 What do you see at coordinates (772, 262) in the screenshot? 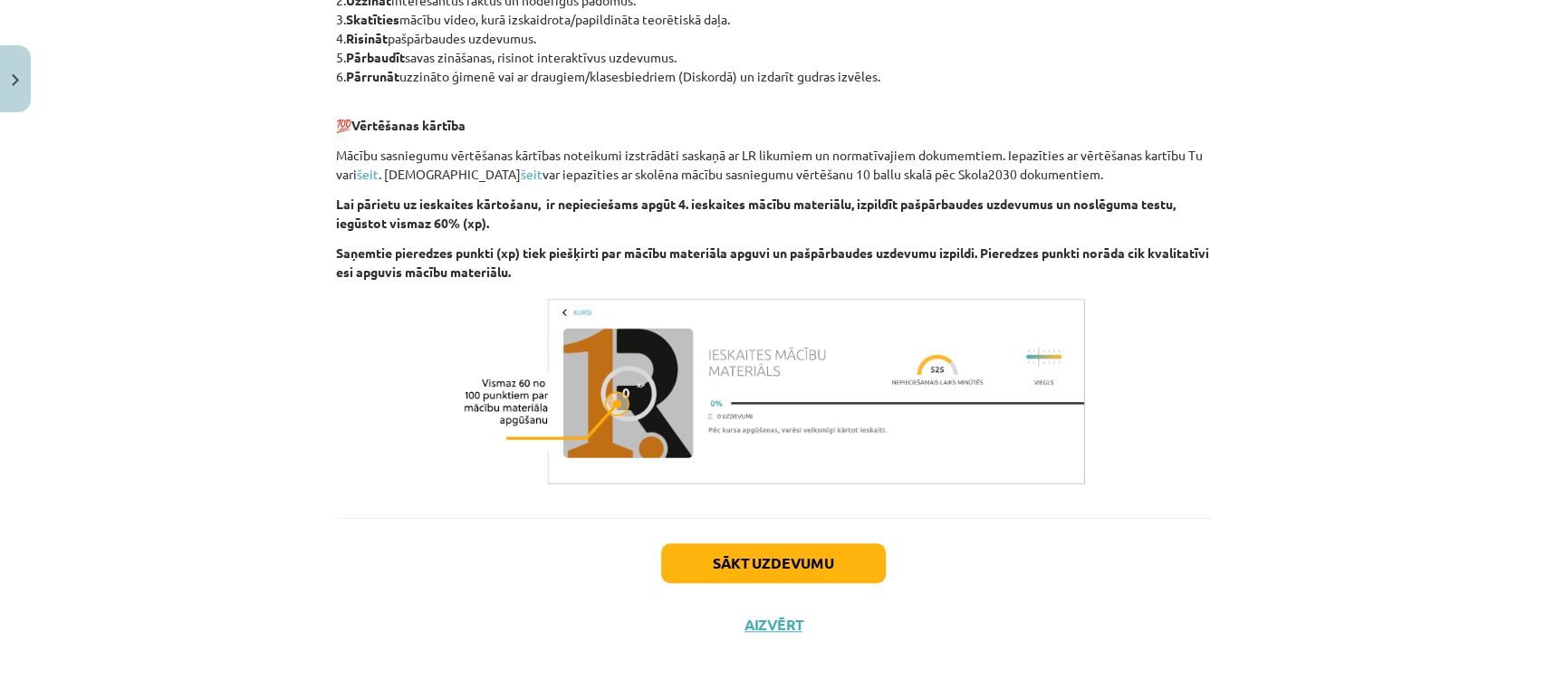
I see `b: Saņemtie pieredzes punkti (xp) tiek piešķirti par mācību materiāla apguvi un pašpārbaudes uzdevum...` at bounding box center [772, 262].